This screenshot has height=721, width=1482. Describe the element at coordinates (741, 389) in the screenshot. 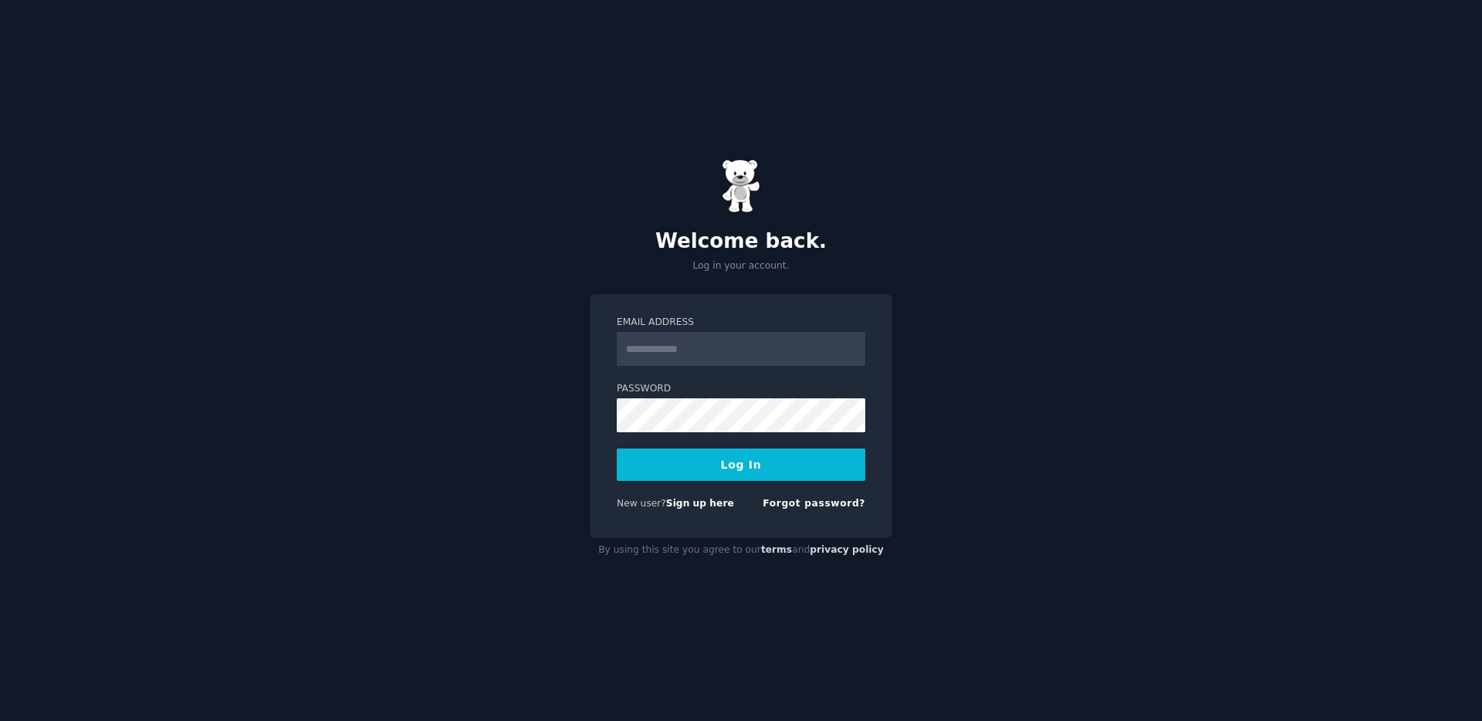

I see `label: Password` at that location.